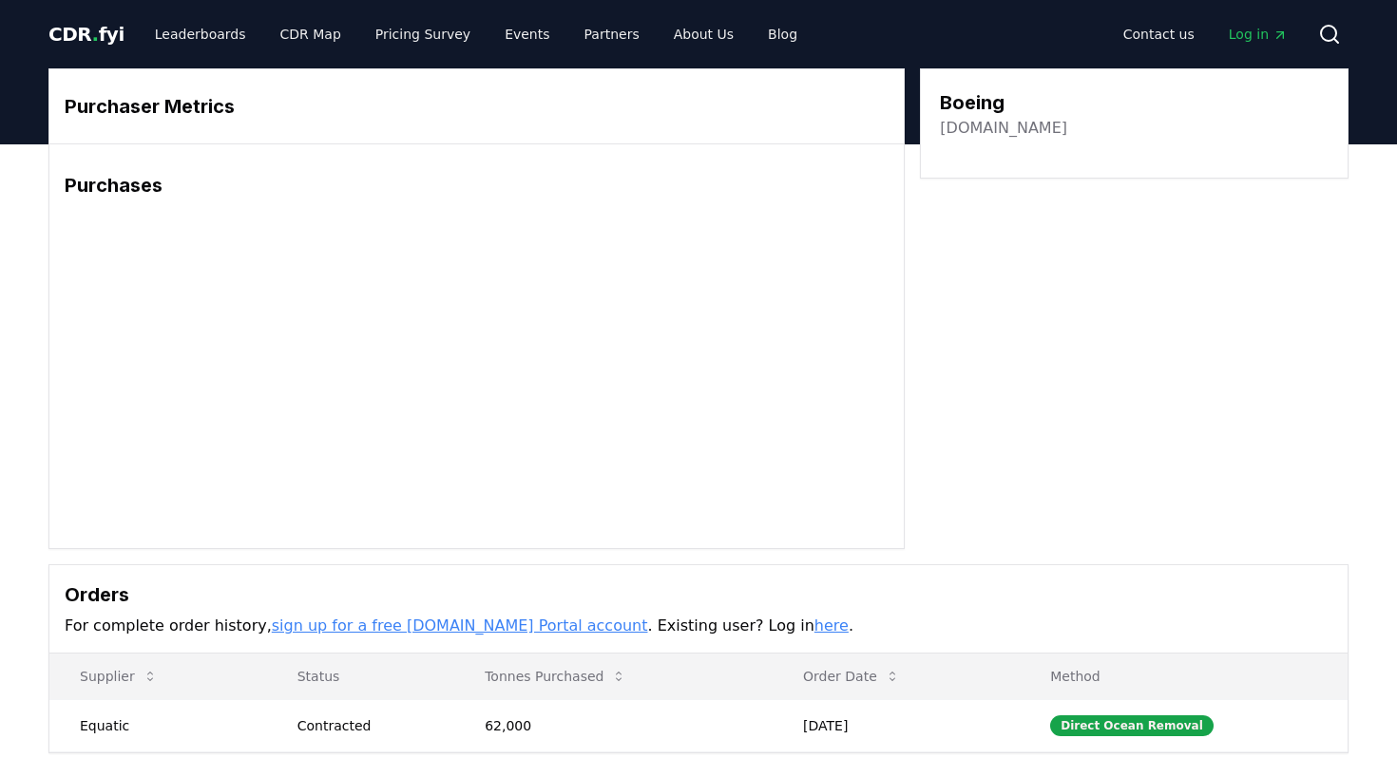 This screenshot has width=1397, height=758. I want to click on button: Supplier, so click(119, 677).